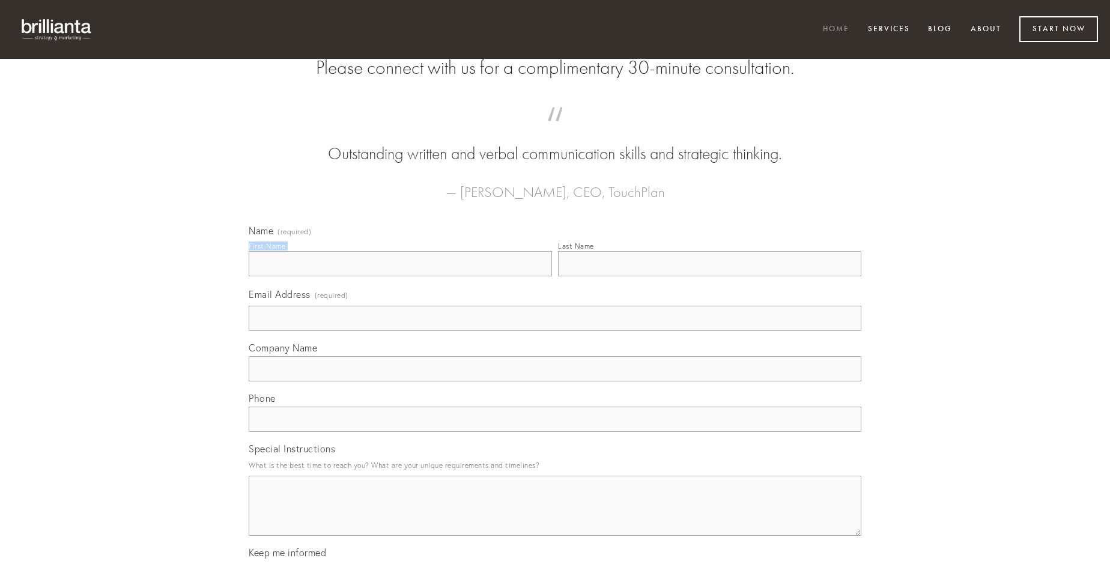 Image resolution: width=1110 pixels, height=564 pixels. What do you see at coordinates (555, 465) in the screenshot?
I see `p: What is the best time to reach you? What are your unique requirements and timelines?` at bounding box center [555, 465].